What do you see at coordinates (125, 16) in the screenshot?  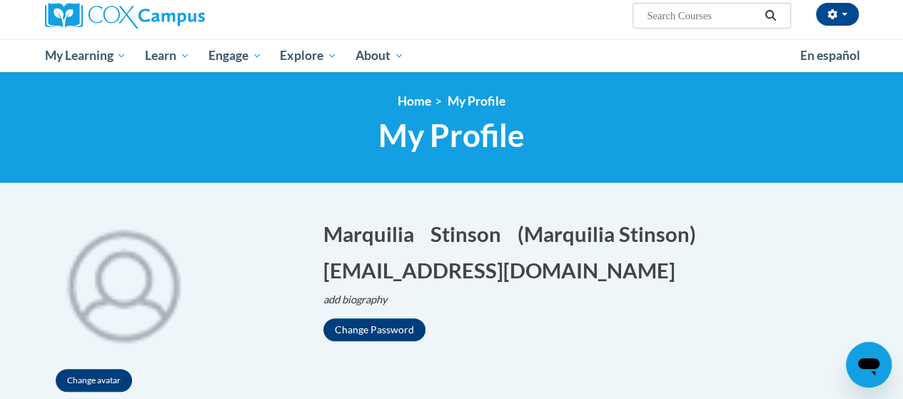 I see `img: Cox Campus` at bounding box center [125, 16].